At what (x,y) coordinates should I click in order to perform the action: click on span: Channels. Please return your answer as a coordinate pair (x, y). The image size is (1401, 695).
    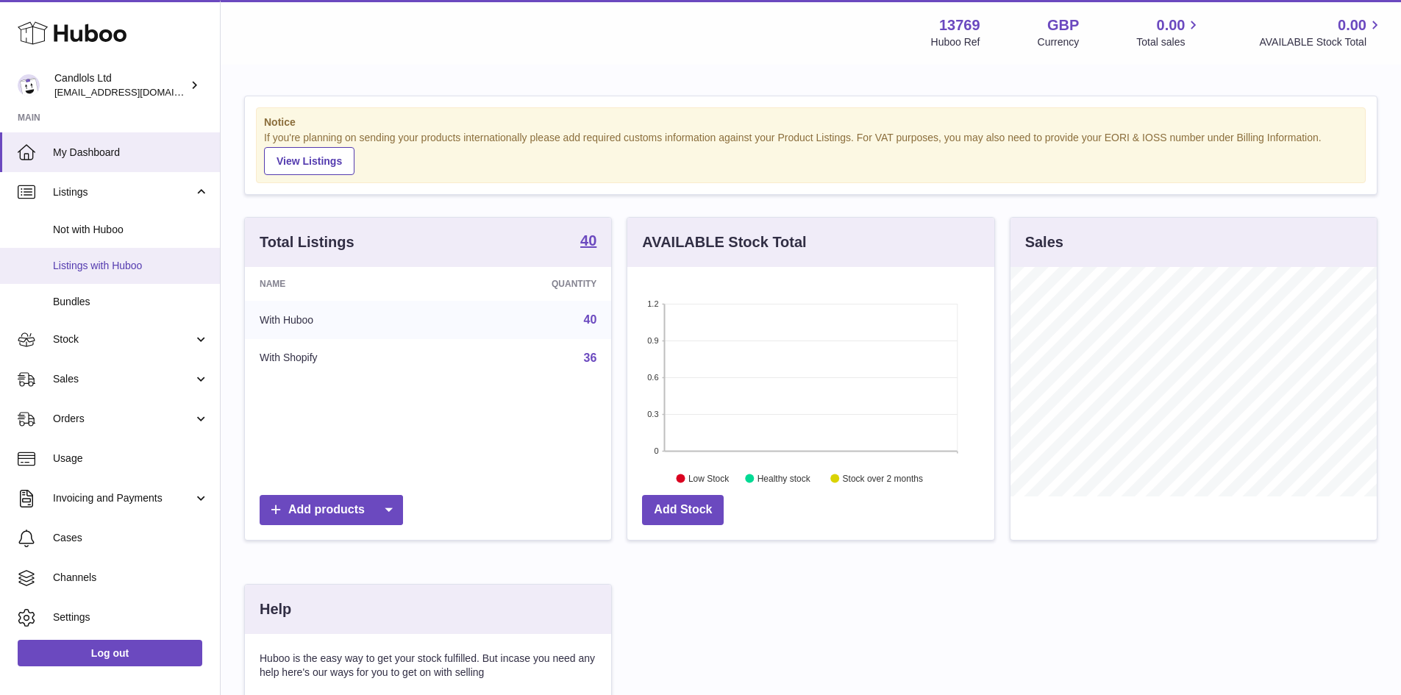
    Looking at the image, I should click on (131, 577).